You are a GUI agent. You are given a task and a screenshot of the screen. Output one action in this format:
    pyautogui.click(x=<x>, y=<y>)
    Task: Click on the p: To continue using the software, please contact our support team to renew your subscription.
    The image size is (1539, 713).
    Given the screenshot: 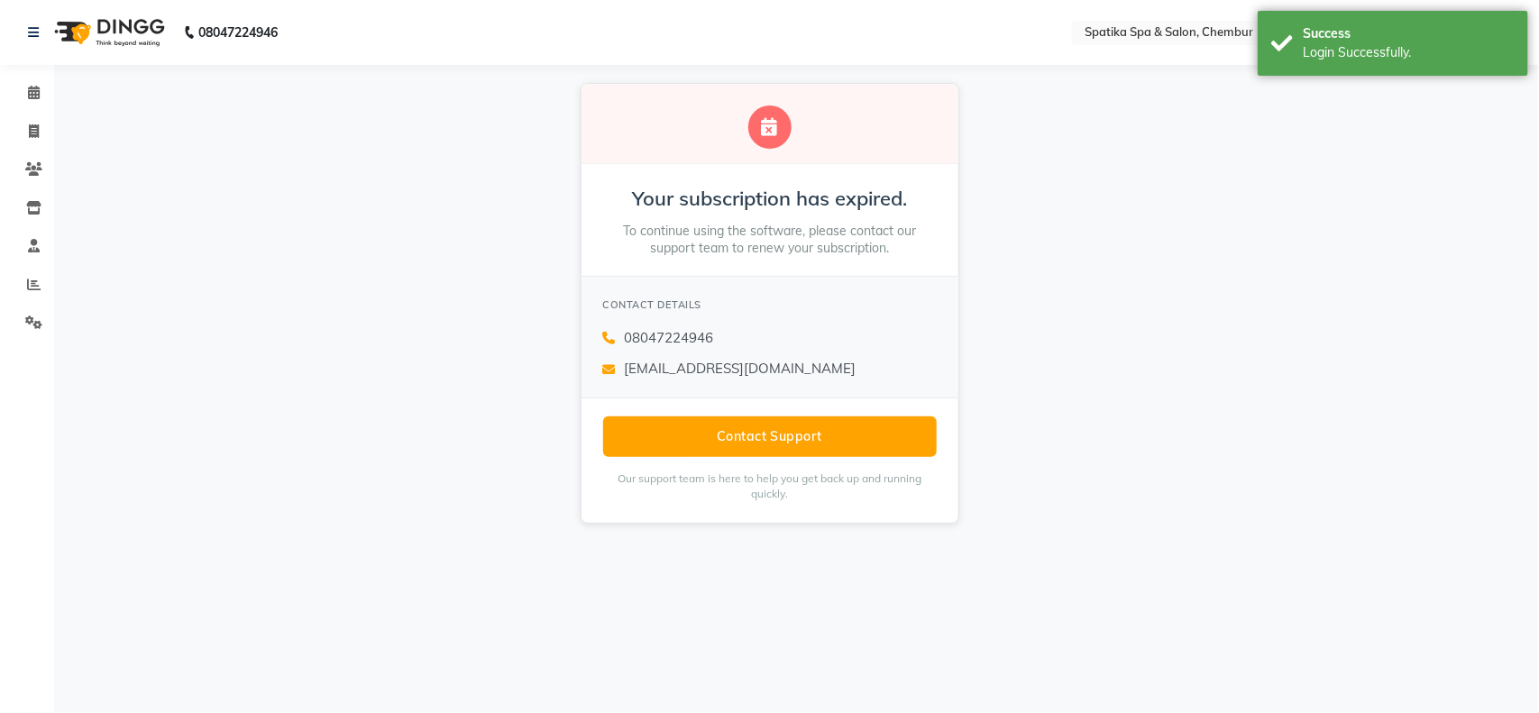 What is the action you would take?
    pyautogui.click(x=770, y=240)
    